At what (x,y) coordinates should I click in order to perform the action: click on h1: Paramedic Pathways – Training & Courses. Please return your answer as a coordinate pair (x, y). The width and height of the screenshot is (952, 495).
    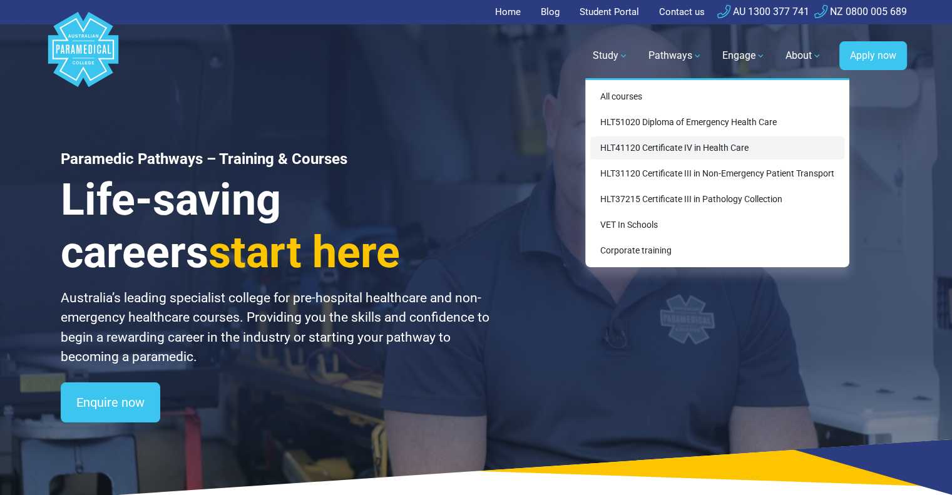
    Looking at the image, I should click on (276, 159).